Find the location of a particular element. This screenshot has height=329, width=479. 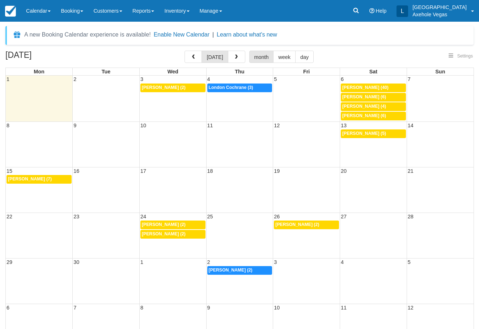

span: 14 is located at coordinates (411, 126).